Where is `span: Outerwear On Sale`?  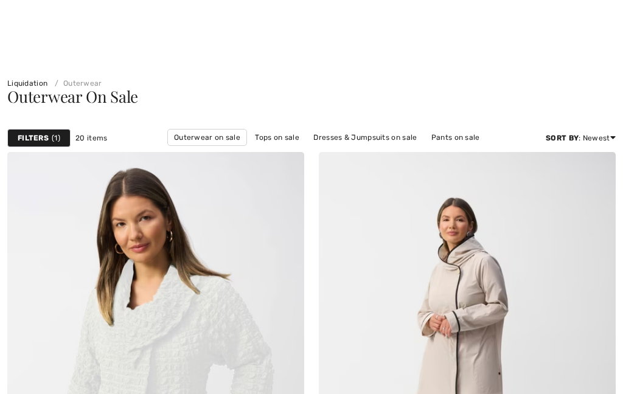
span: Outerwear On Sale is located at coordinates (72, 96).